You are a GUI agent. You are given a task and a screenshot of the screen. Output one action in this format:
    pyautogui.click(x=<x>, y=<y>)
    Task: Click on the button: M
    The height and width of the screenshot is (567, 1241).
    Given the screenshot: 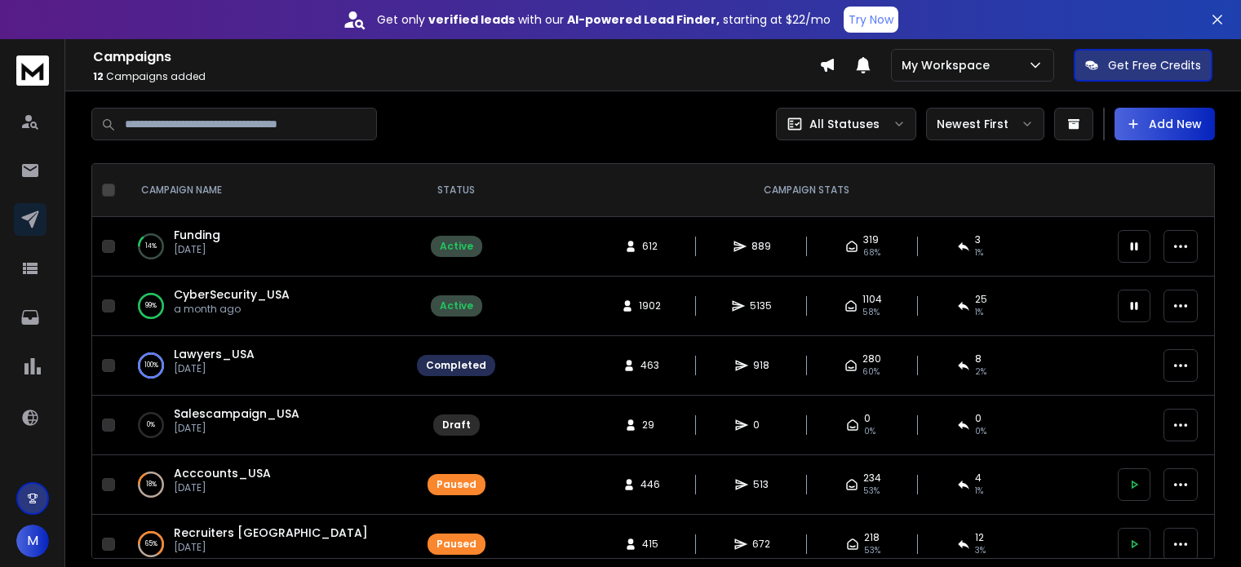 What is the action you would take?
    pyautogui.click(x=33, y=541)
    